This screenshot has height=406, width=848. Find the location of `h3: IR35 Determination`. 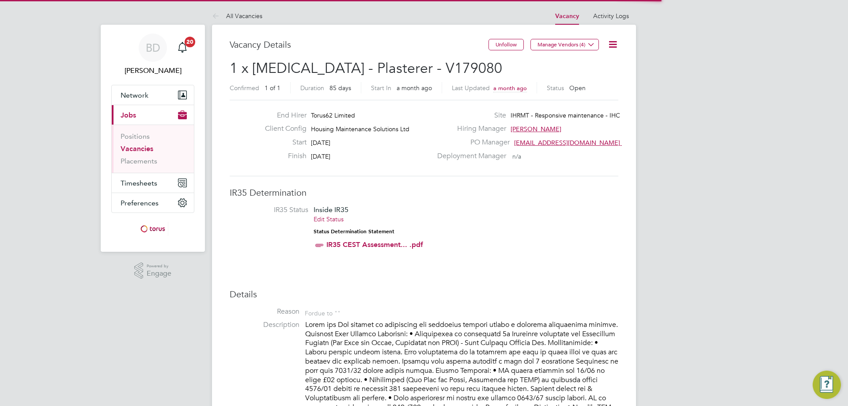

h3: IR35 Determination is located at coordinates (424, 192).